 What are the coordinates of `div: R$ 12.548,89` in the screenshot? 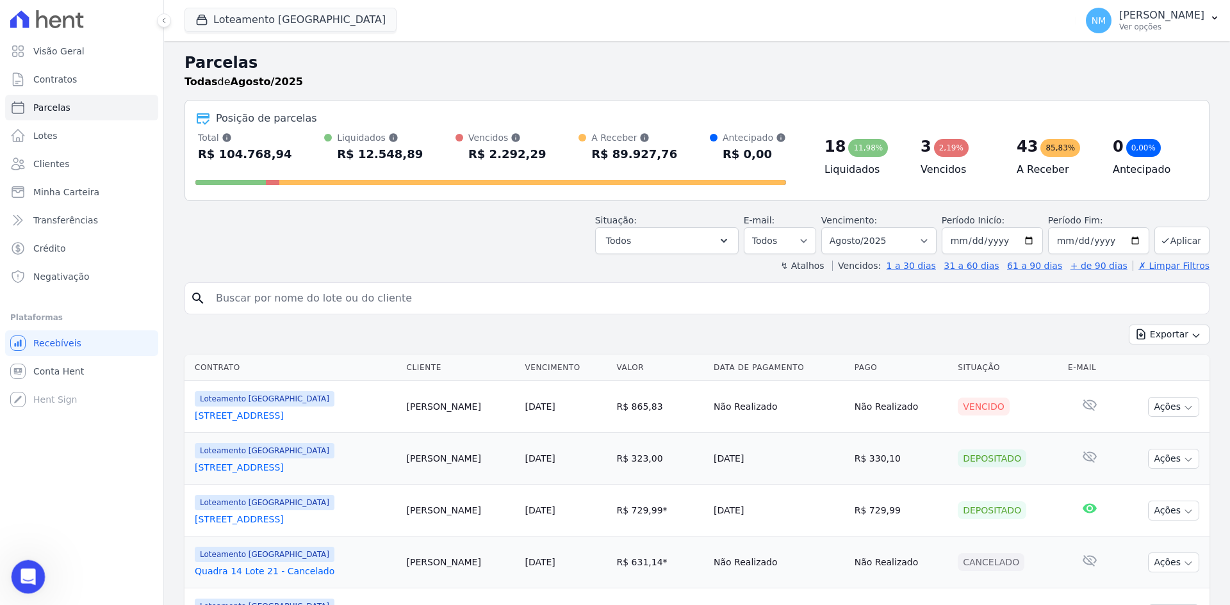 It's located at (380, 154).